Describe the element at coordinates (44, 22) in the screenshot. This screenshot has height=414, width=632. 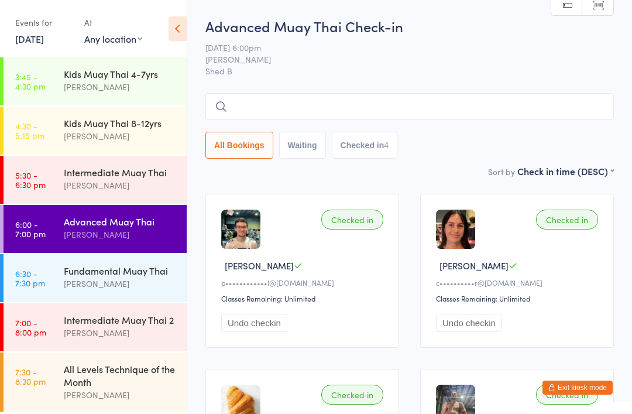
I see `div: Events for` at that location.